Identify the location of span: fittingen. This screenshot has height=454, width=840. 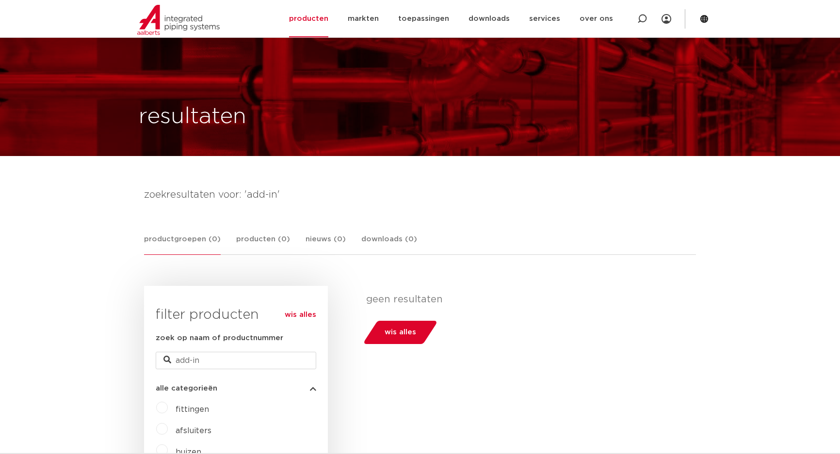
(192, 410).